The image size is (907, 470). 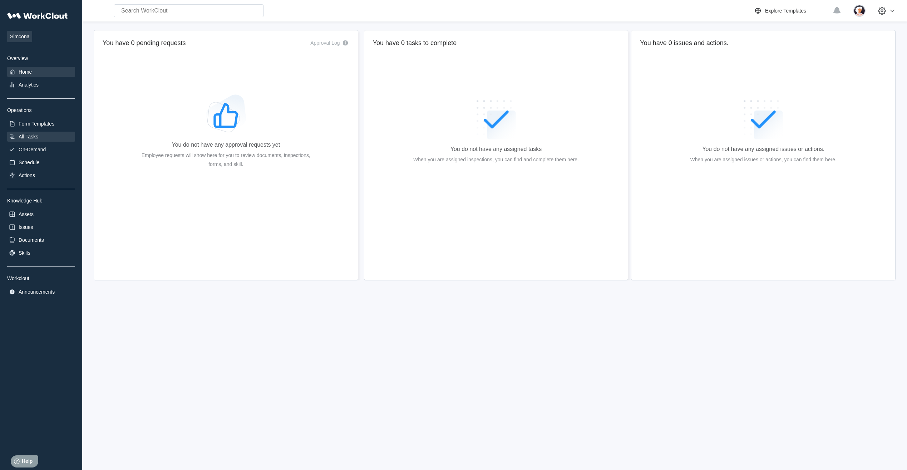 What do you see at coordinates (41, 72) in the screenshot?
I see `a: Home` at bounding box center [41, 72].